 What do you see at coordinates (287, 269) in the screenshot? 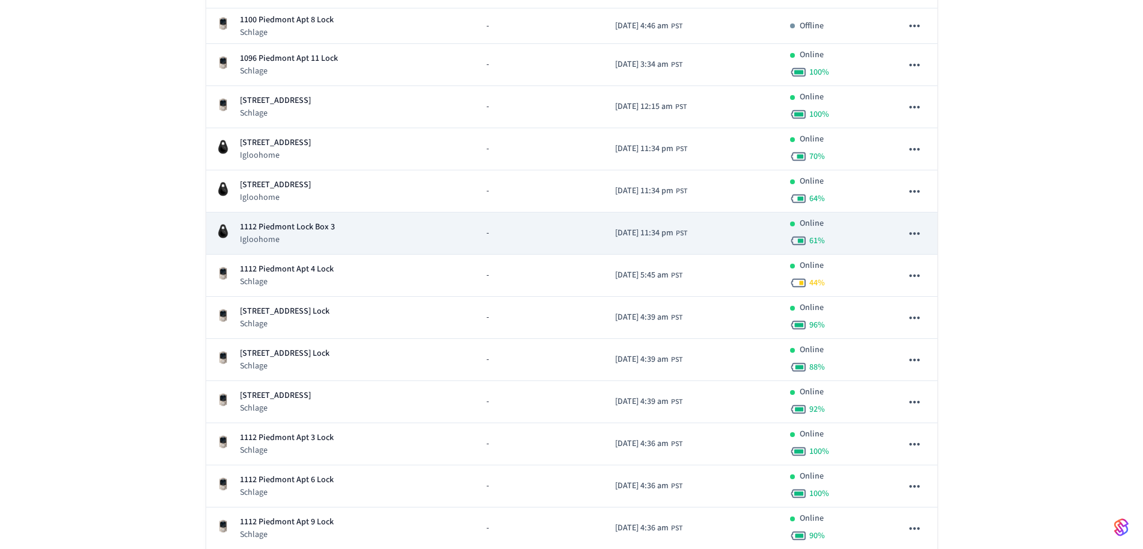
I see `p: 1112 Piedmont Apt 4 Lock` at bounding box center [287, 269].